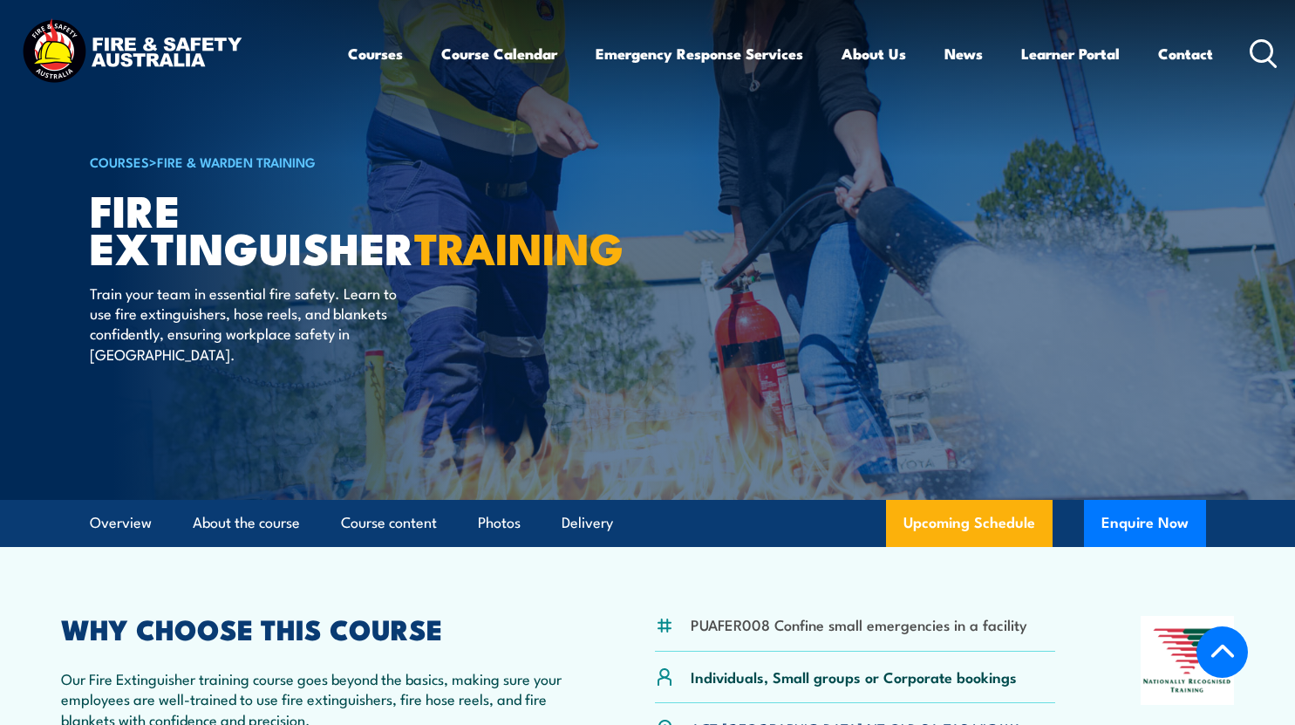  What do you see at coordinates (874, 53) in the screenshot?
I see `a: About Us` at bounding box center [874, 53].